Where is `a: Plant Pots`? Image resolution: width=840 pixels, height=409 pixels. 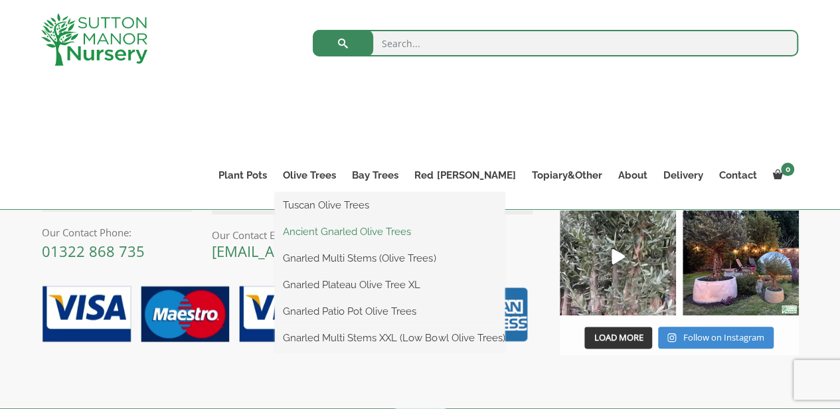 a: Plant Pots is located at coordinates (242, 175).